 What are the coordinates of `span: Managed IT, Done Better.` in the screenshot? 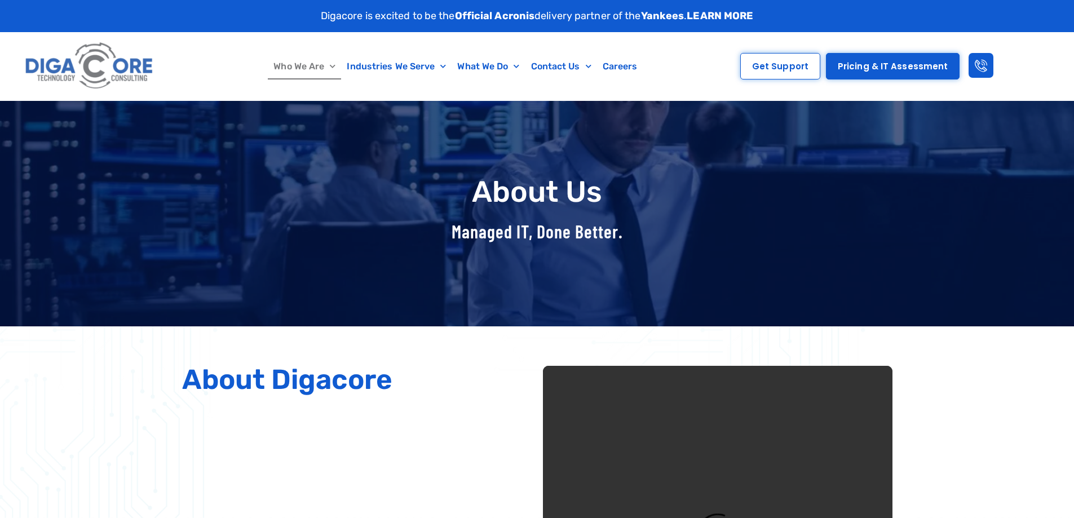 It's located at (537, 231).